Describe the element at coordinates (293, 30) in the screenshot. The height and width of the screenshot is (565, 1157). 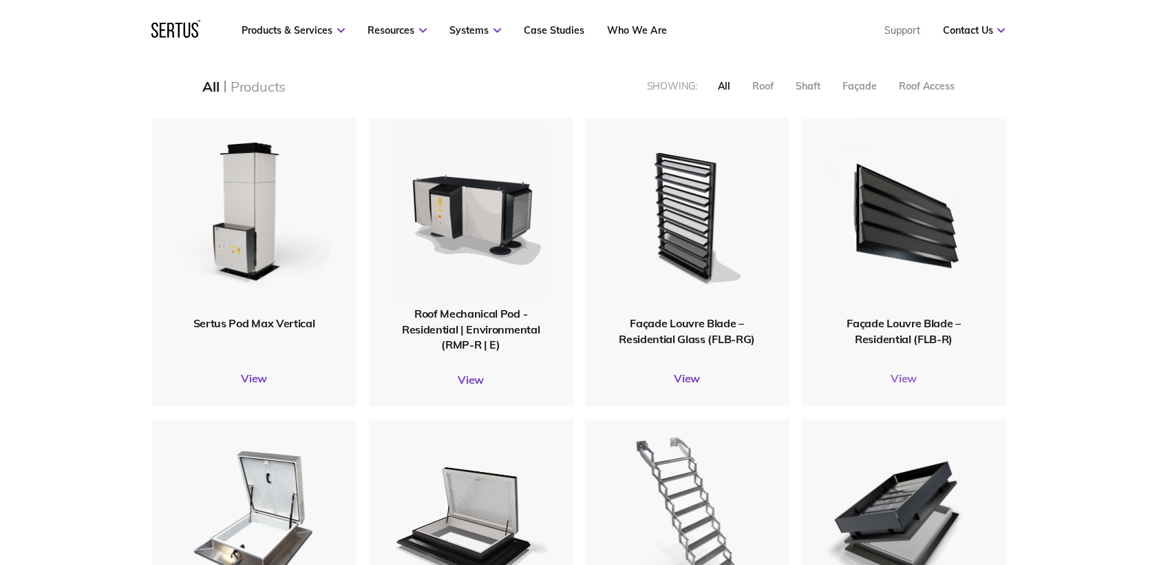
I see `a: Products & Services` at that location.